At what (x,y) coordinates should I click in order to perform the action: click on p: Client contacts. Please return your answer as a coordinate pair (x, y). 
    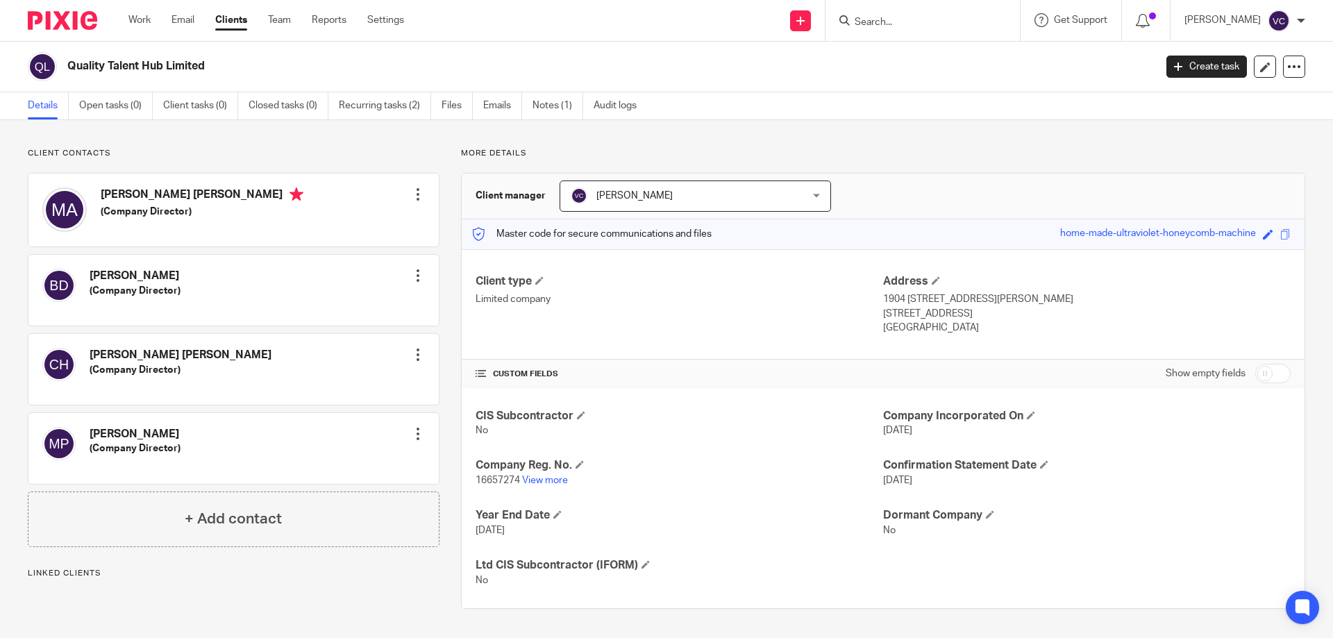
    Looking at the image, I should click on (233, 153).